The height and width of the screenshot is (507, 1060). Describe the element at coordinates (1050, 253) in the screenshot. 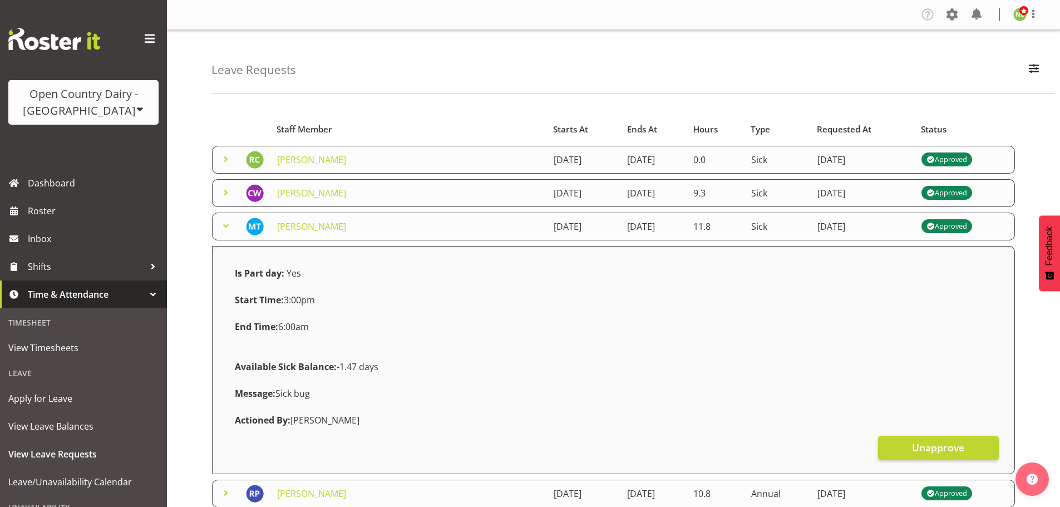

I see `button: Feedback - Show survey` at that location.